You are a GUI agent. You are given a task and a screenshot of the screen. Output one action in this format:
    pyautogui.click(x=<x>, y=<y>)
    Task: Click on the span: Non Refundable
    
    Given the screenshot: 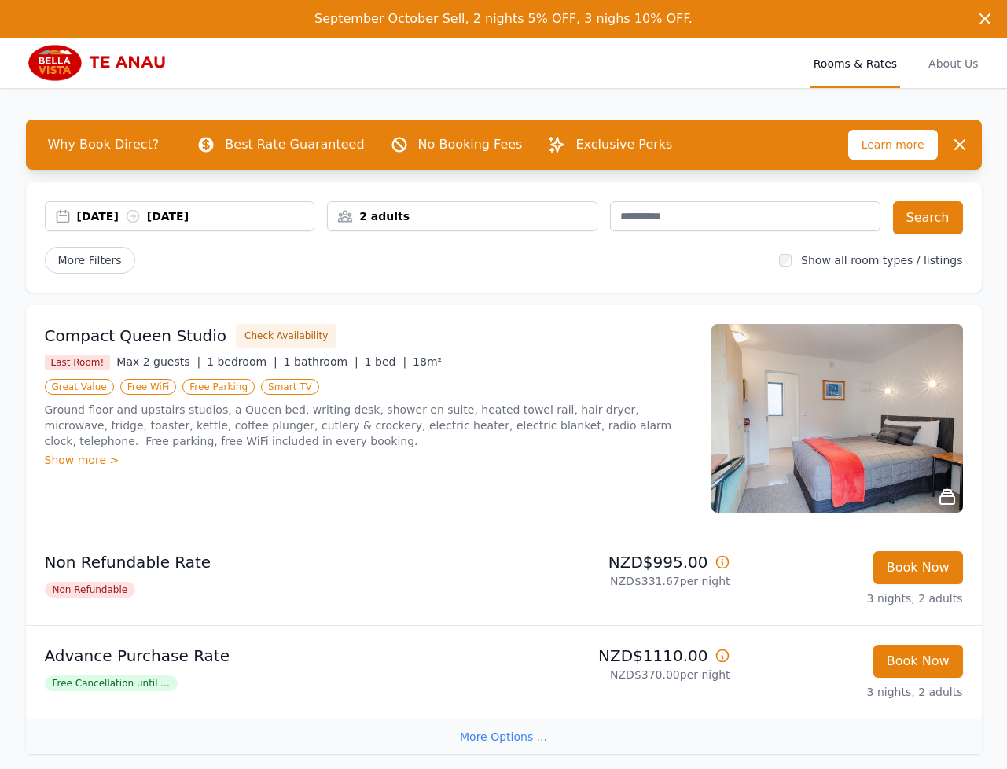 What is the action you would take?
    pyautogui.click(x=90, y=589)
    